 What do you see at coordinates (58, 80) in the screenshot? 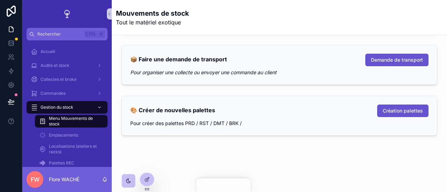
I see `span: Collectes et broke` at bounding box center [58, 80].